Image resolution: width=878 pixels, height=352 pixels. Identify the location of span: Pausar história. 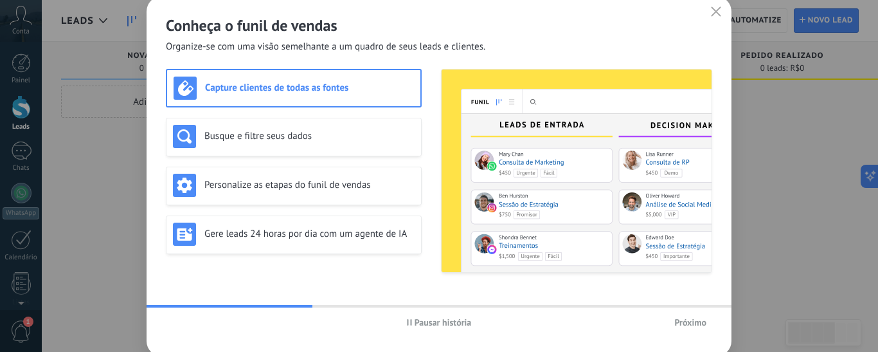
(443, 322).